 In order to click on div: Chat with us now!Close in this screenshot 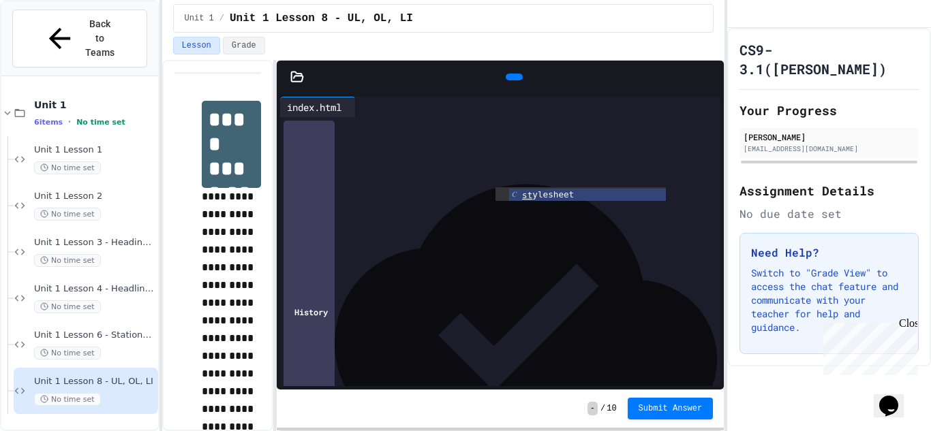, I will do `click(50, 46)`.